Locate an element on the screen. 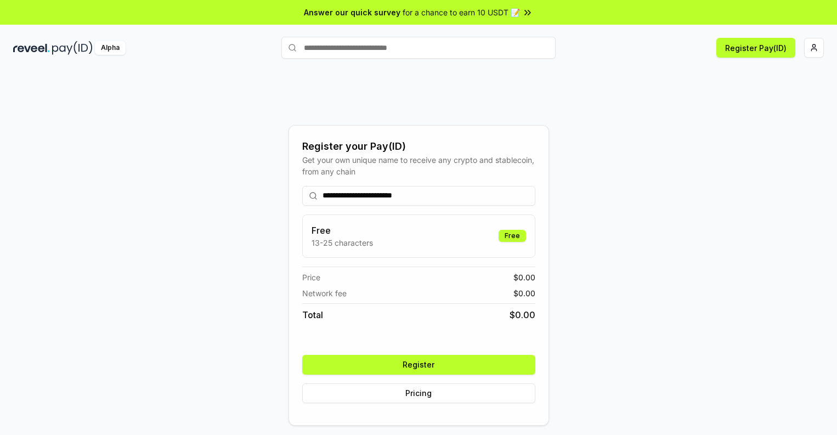 The image size is (837, 435). span: Price is located at coordinates (311, 277).